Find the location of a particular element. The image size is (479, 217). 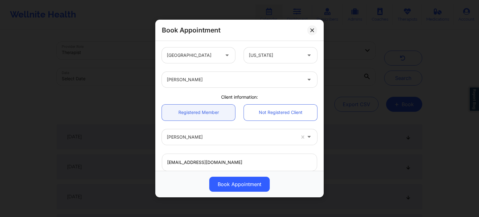

input: Patient's Email is located at coordinates (239, 162).